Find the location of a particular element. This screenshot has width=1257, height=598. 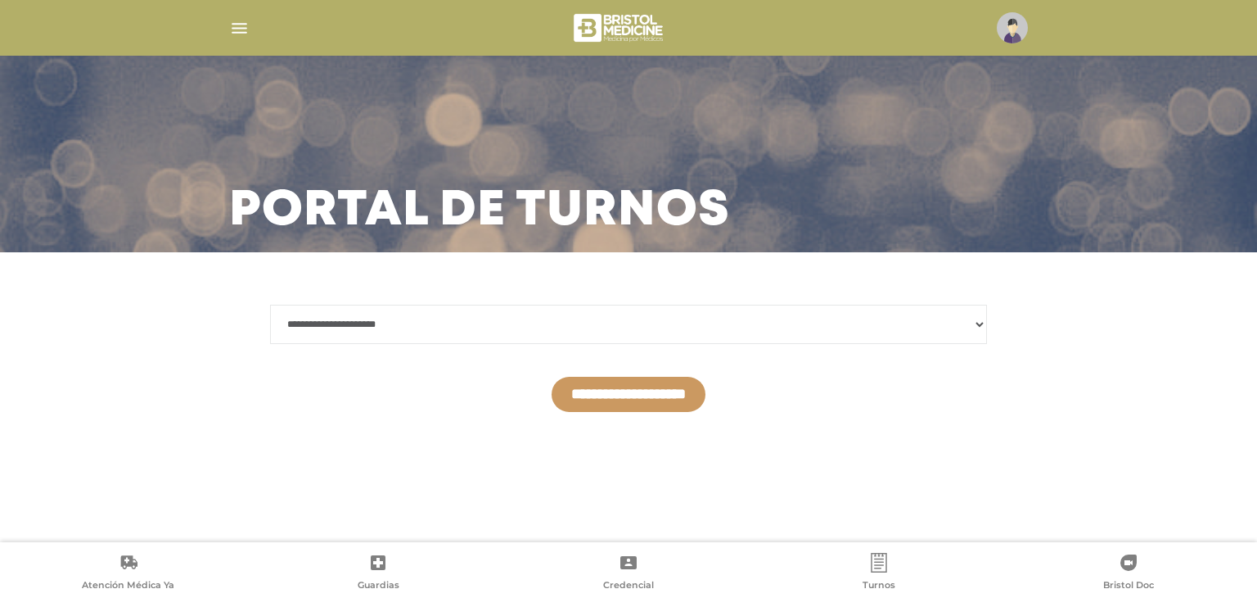

span: Credencial is located at coordinates (629, 586).